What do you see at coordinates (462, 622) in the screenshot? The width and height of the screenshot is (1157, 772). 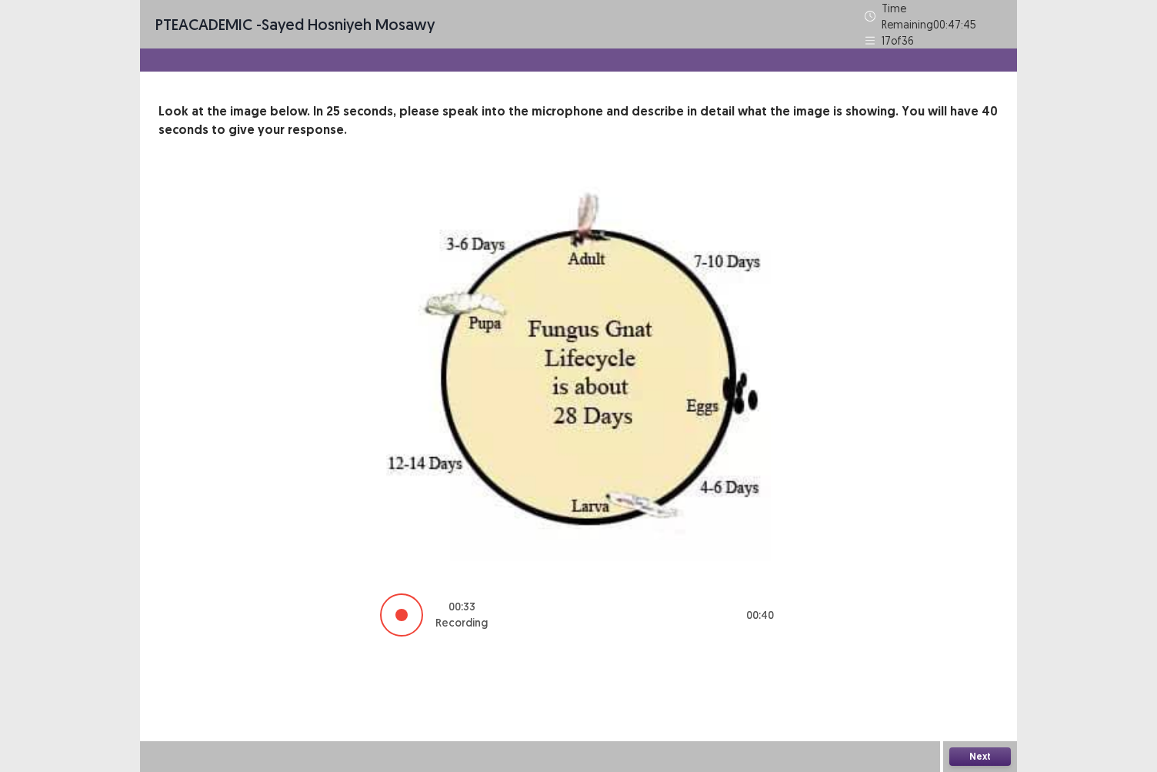 I see `p: Recording` at bounding box center [462, 622].